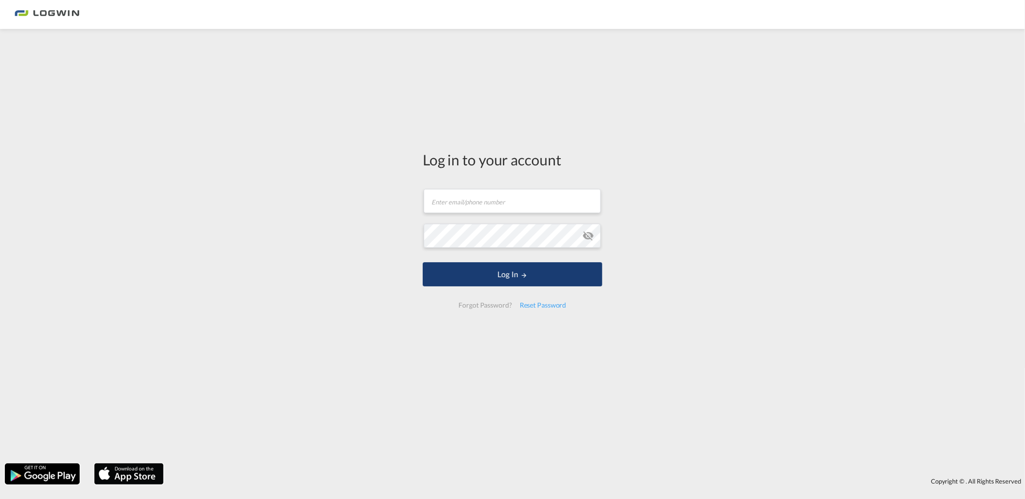  I want to click on button: LOGIN, so click(512, 275).